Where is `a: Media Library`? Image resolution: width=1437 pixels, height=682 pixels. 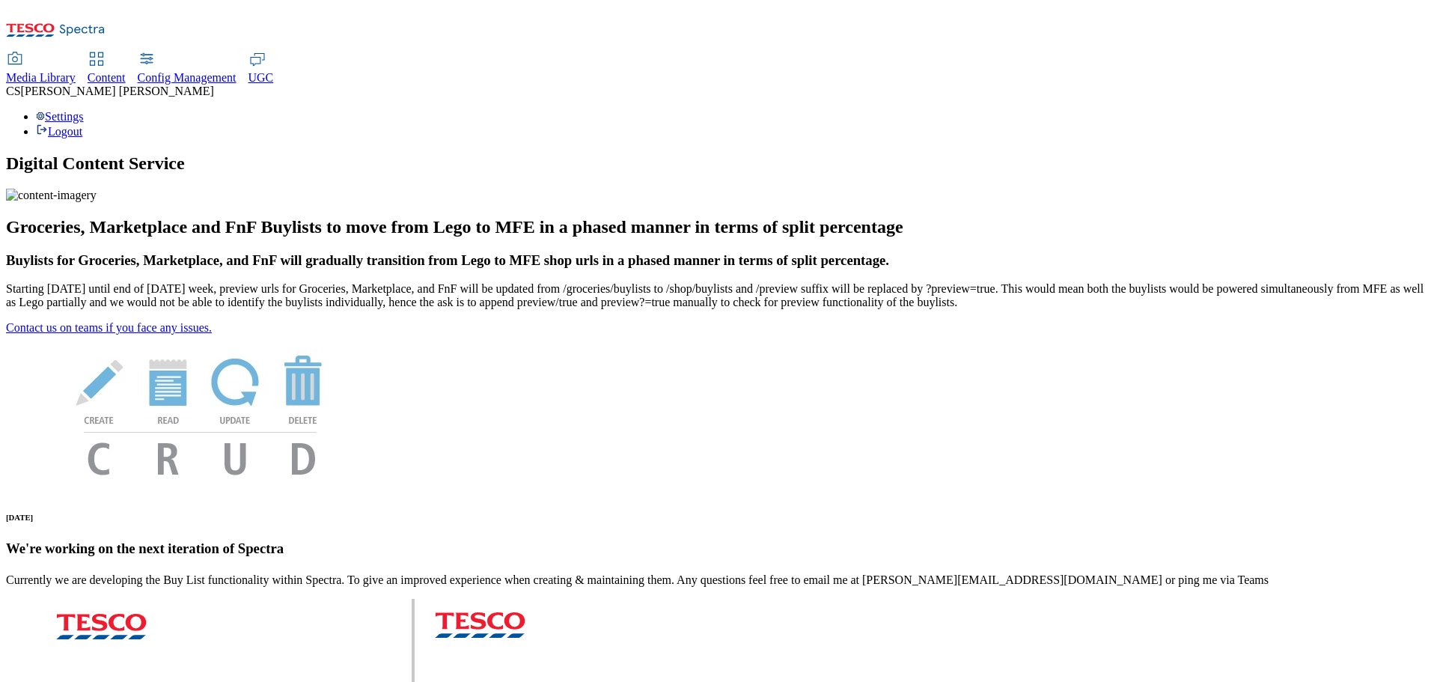
a: Media Library is located at coordinates (40, 69).